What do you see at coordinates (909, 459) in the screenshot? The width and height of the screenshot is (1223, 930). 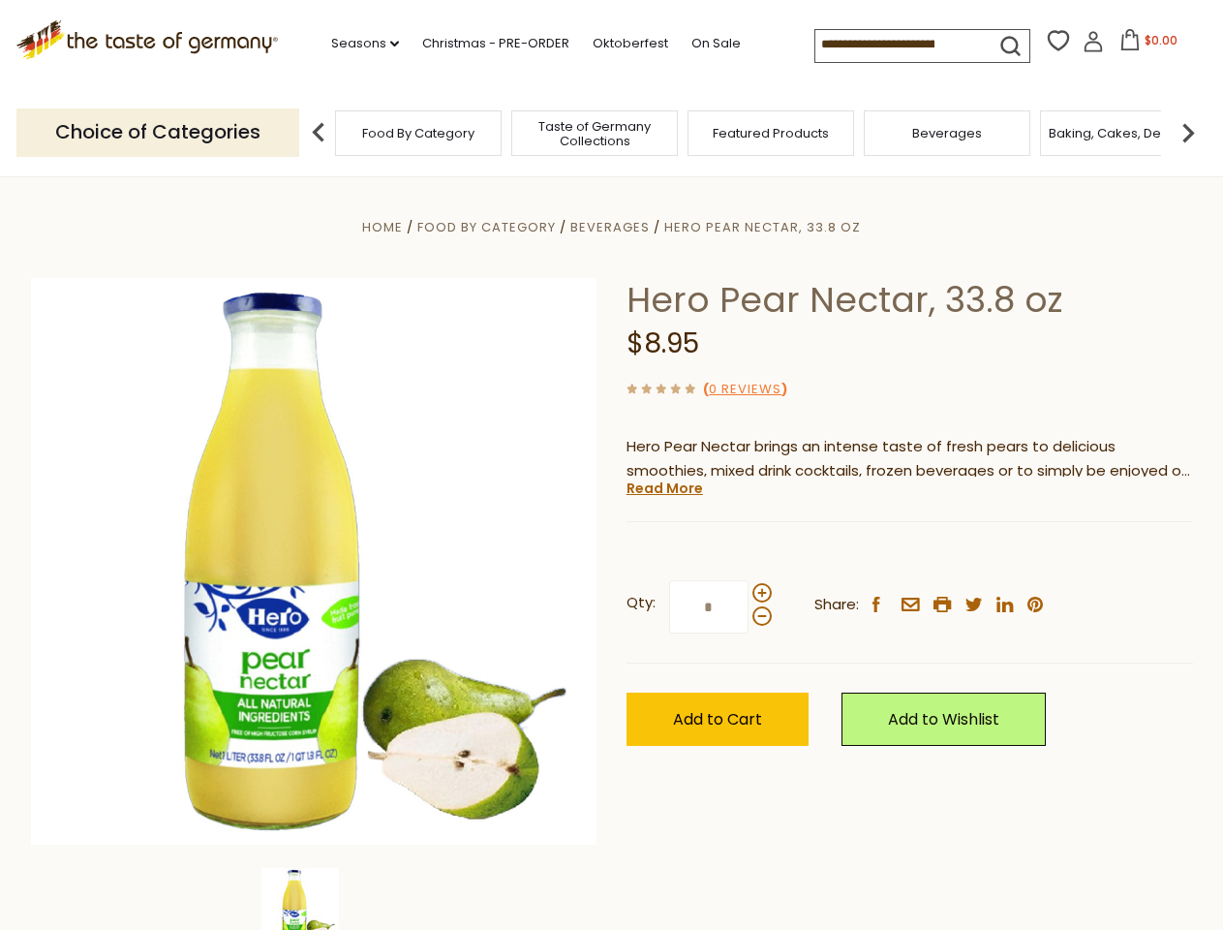 I see `p: Hero Pear Nectar brings an intense taste of fresh pears to delicious smoothies, mixed drink cockt...` at bounding box center [909, 459].